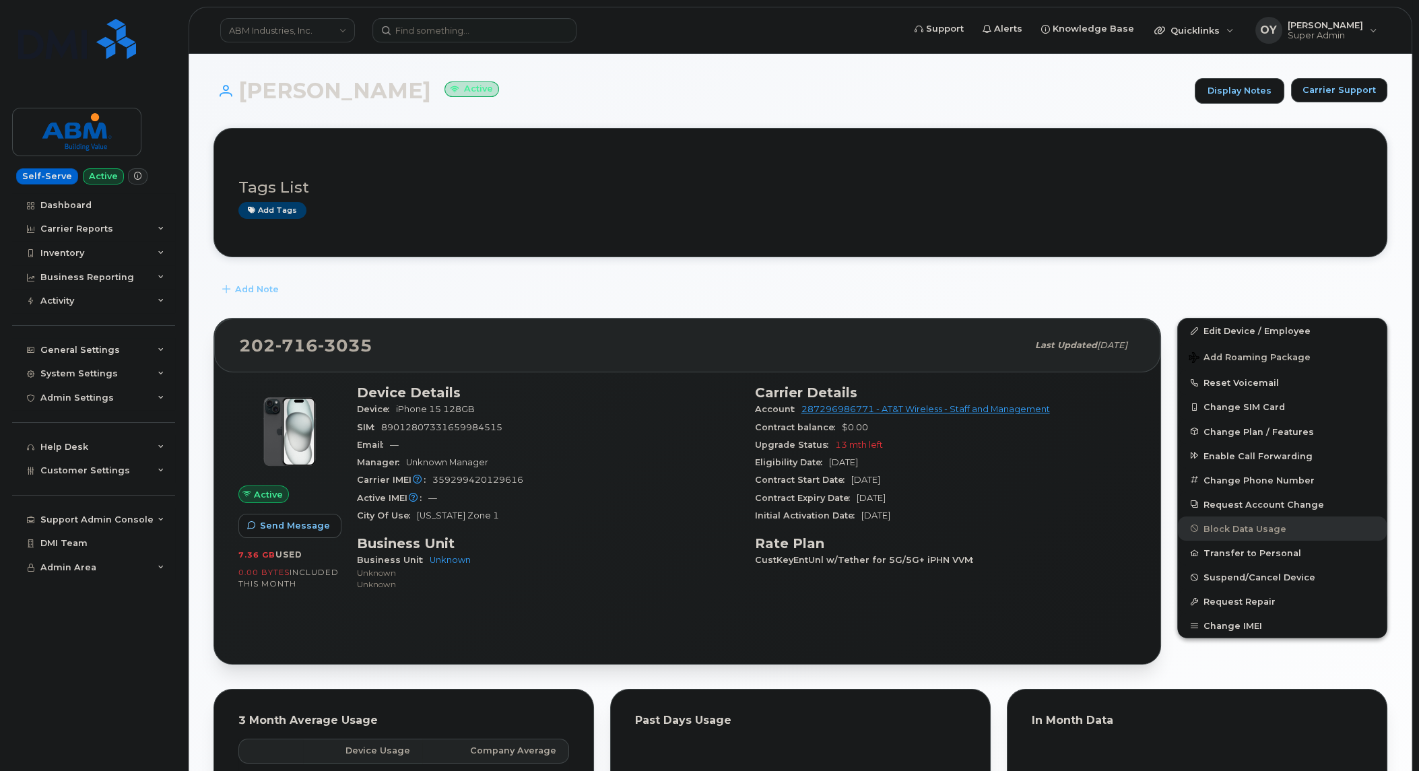 Image resolution: width=1419 pixels, height=771 pixels. What do you see at coordinates (778, 409) in the screenshot?
I see `span: Account` at bounding box center [778, 409].